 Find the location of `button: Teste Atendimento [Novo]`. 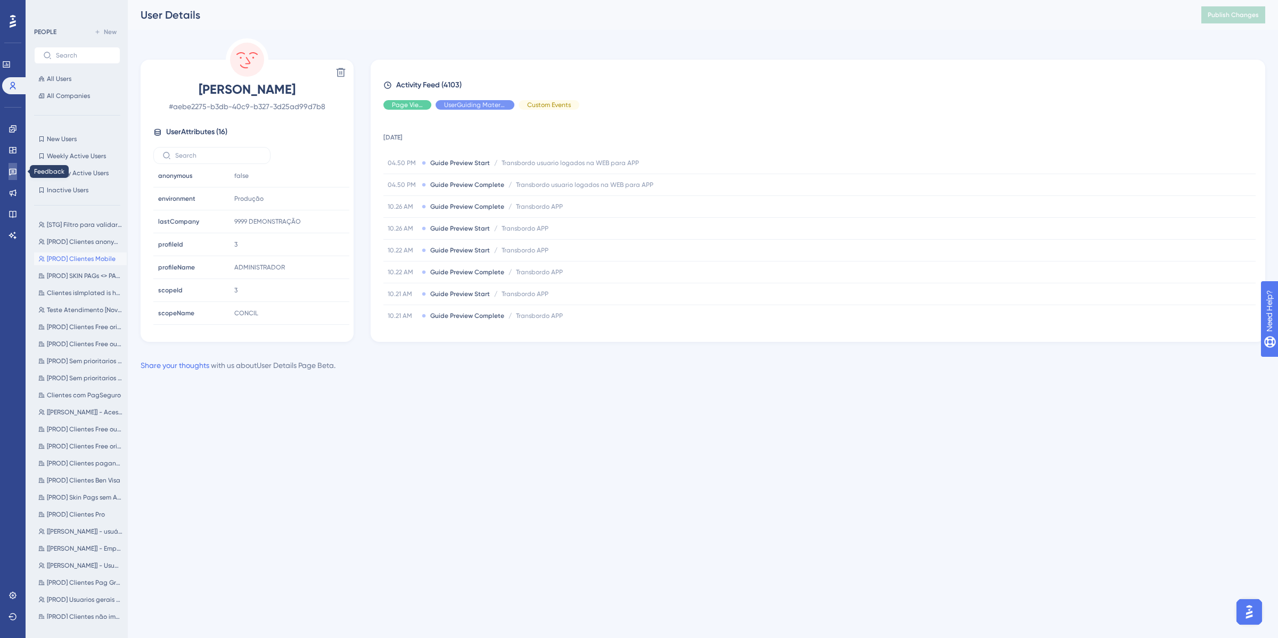

button: Teste Atendimento [Novo] is located at coordinates (80, 310).